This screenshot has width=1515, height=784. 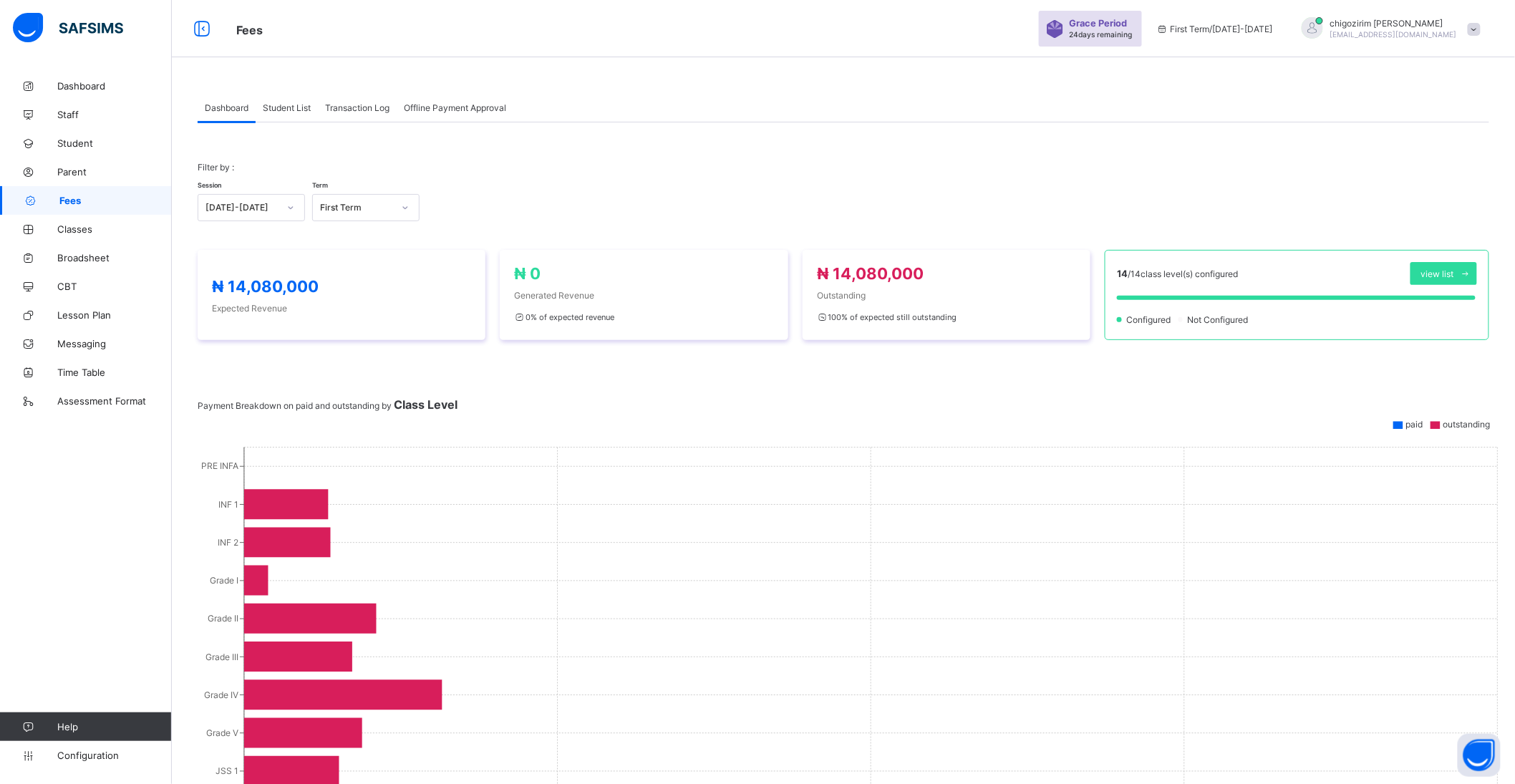 What do you see at coordinates (115, 344) in the screenshot?
I see `span: Messaging` at bounding box center [115, 344].